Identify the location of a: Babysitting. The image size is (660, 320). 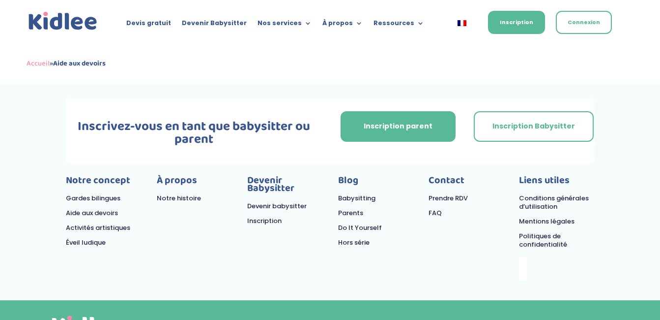
(357, 198).